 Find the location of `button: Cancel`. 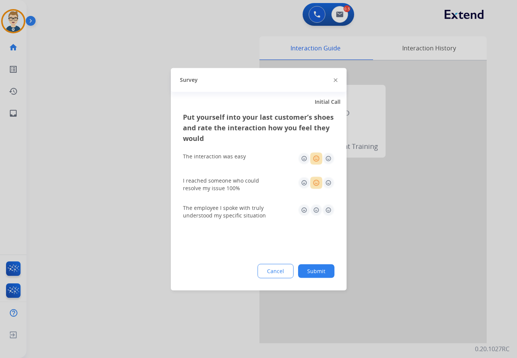

button: Cancel is located at coordinates (275, 271).